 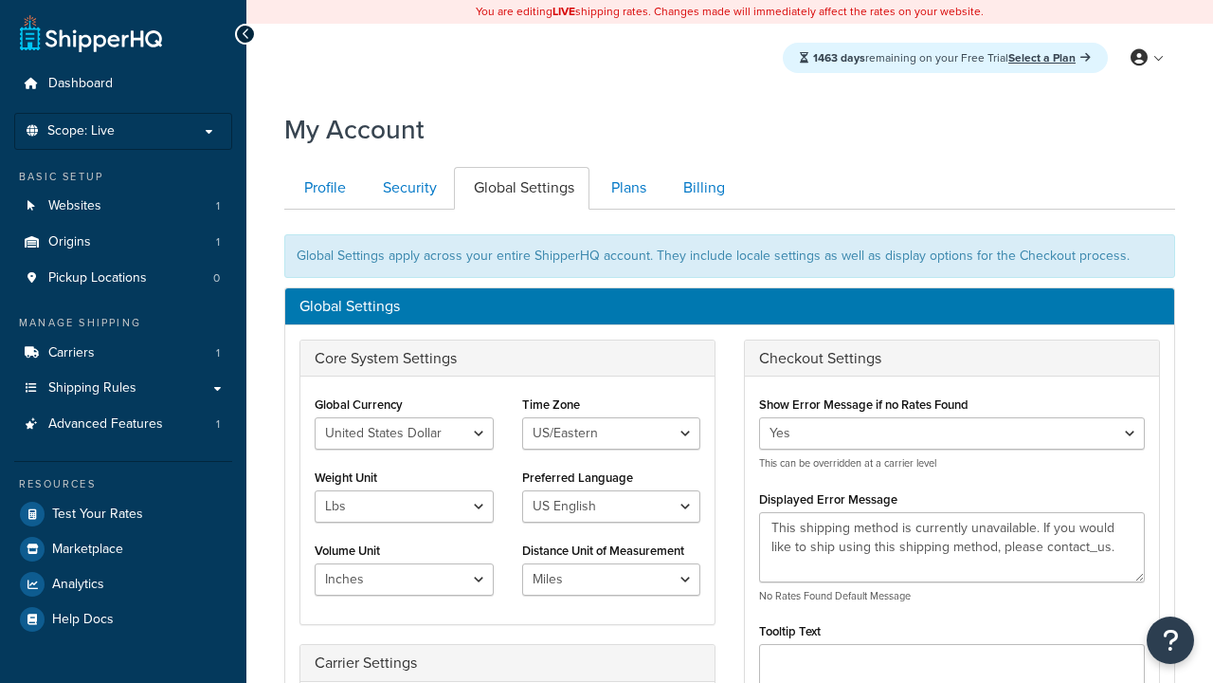 What do you see at coordinates (952, 358) in the screenshot?
I see `h3: Checkout Settings` at bounding box center [952, 358].